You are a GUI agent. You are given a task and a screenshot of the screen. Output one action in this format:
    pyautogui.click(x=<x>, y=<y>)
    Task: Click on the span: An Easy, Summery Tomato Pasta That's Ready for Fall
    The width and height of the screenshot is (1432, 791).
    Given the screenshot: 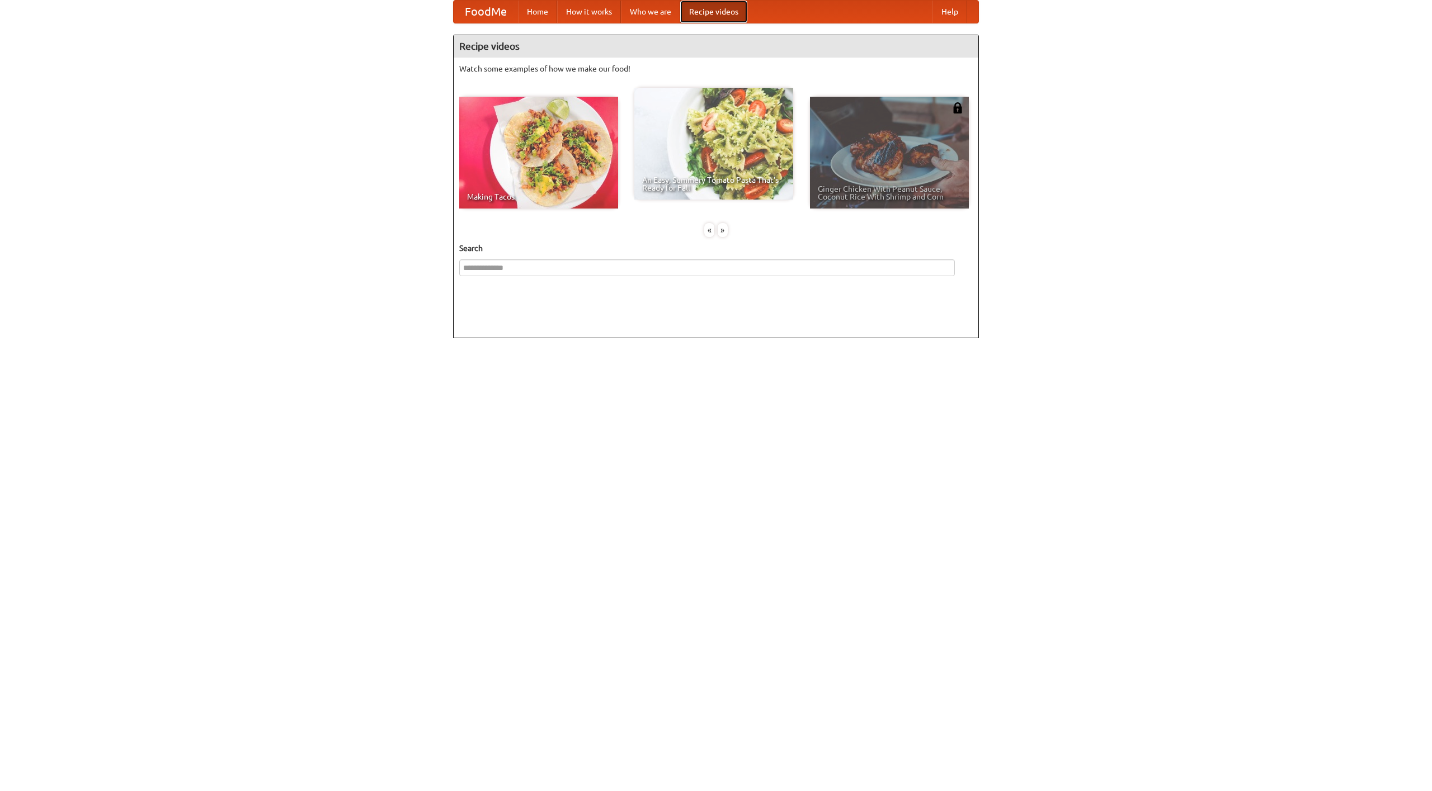 What is the action you would take?
    pyautogui.click(x=714, y=184)
    